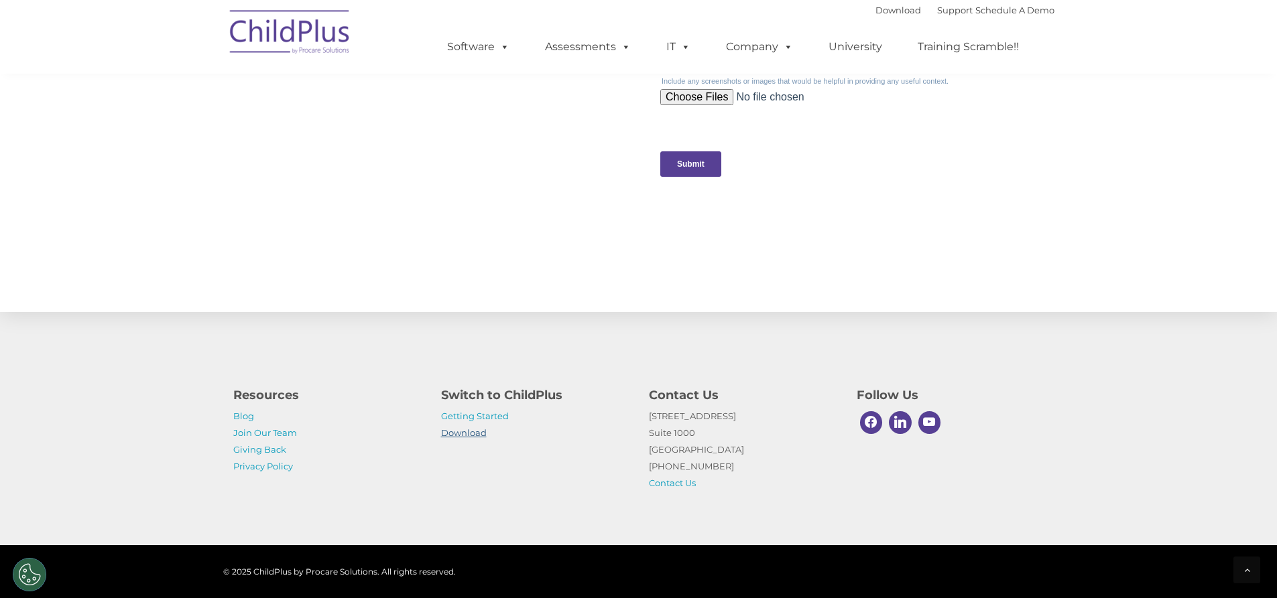 The image size is (1277, 598). What do you see at coordinates (263, 466) in the screenshot?
I see `a: Privacy Policy` at bounding box center [263, 466].